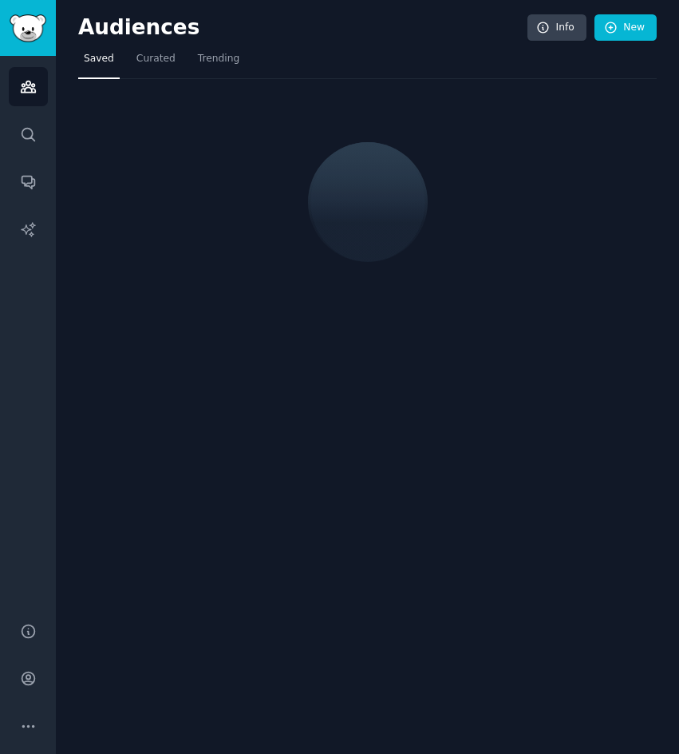 This screenshot has height=754, width=679. What do you see at coordinates (626, 28) in the screenshot?
I see `a: New` at bounding box center [626, 28].